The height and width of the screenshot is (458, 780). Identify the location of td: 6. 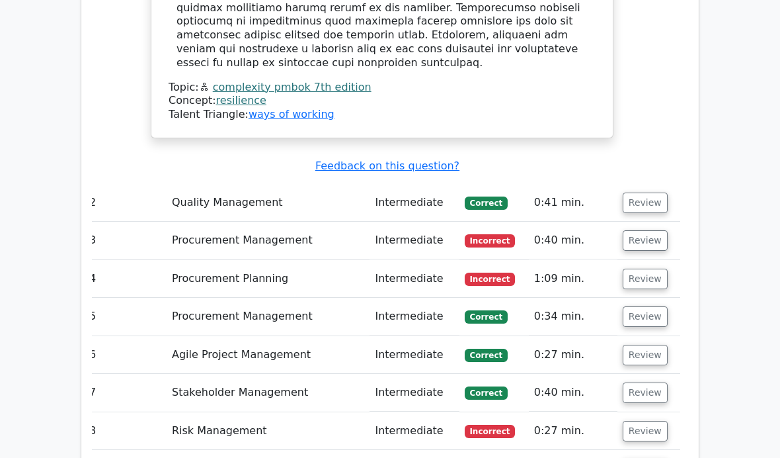
(125, 354).